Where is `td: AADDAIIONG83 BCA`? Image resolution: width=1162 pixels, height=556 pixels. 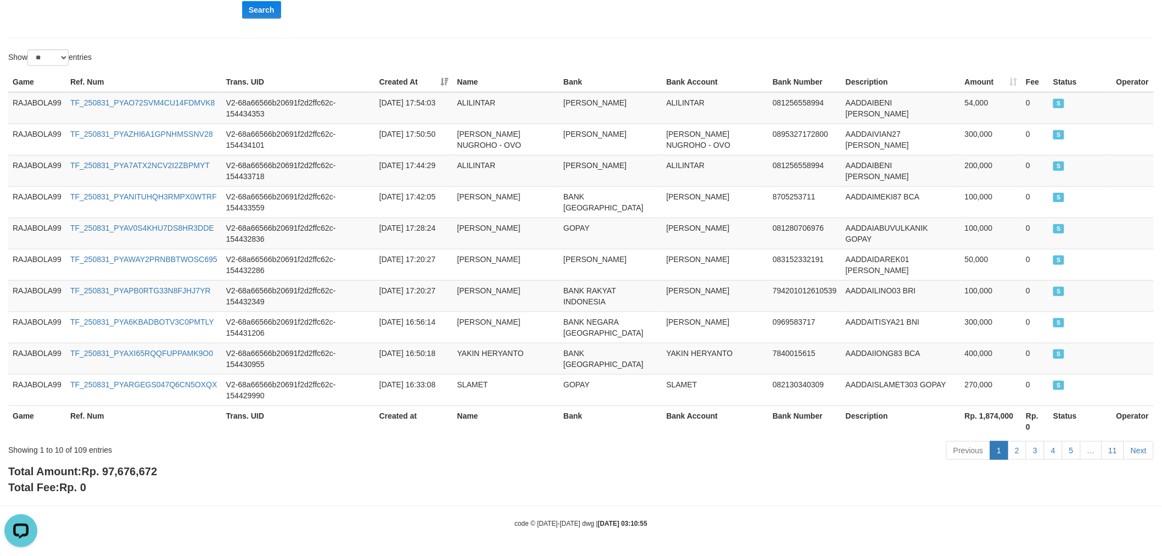
td: AADDAIIONG83 BCA is located at coordinates (901, 358).